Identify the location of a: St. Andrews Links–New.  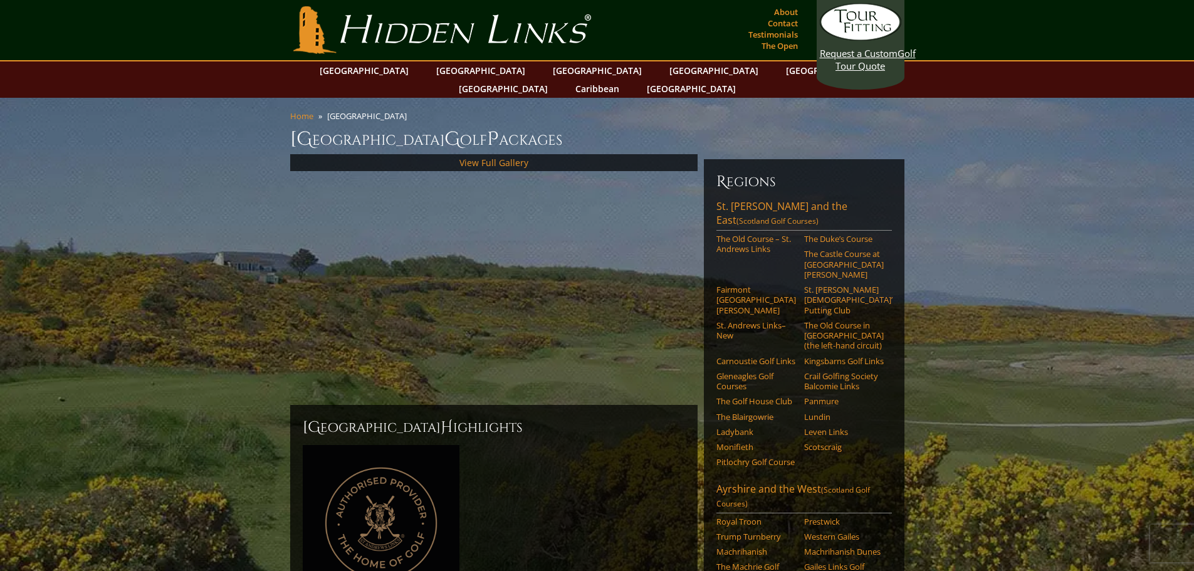
(756, 330).